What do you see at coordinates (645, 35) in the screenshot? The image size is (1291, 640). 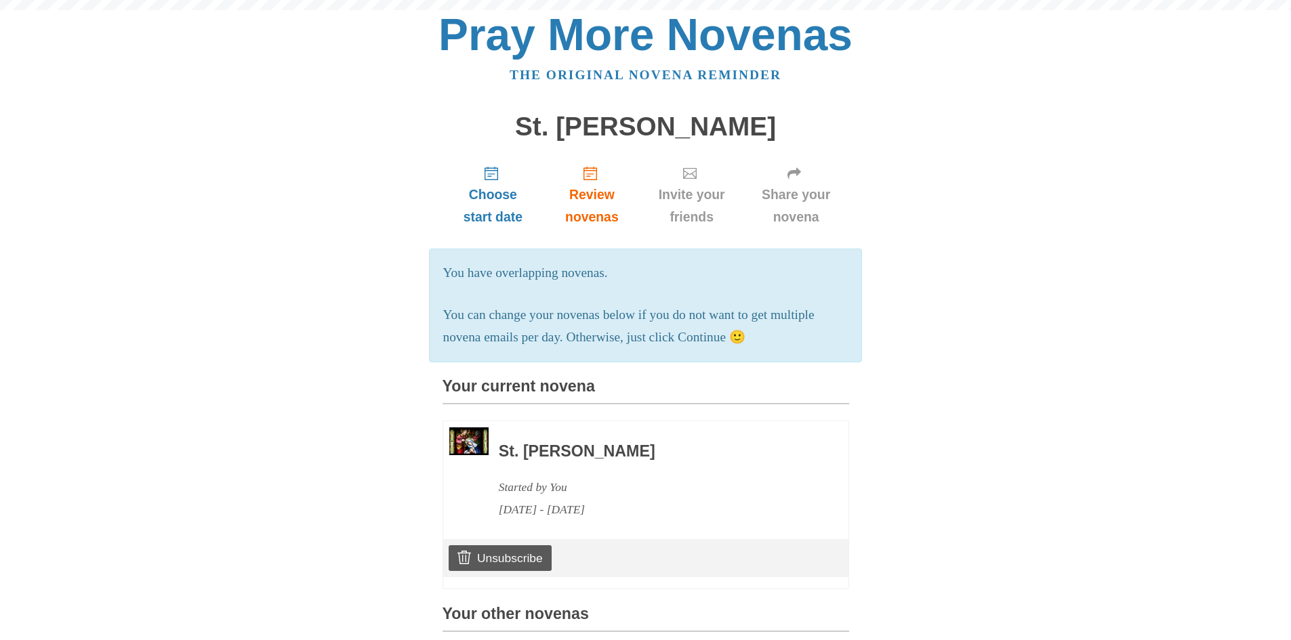 I see `a: Pray More Novenas` at bounding box center [645, 35].